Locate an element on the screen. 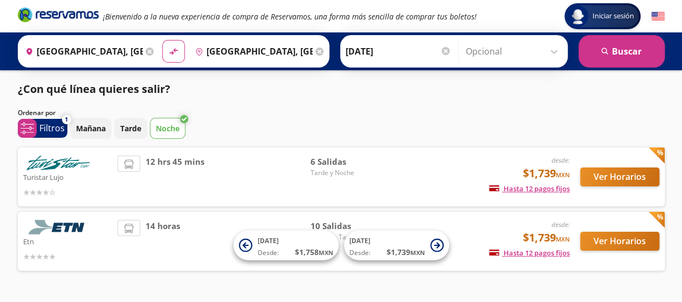  span: $ 1,739 is located at coordinates (406, 251).